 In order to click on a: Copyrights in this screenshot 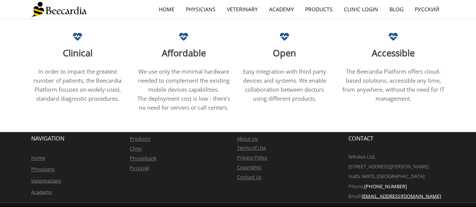, I will do `click(249, 167)`.